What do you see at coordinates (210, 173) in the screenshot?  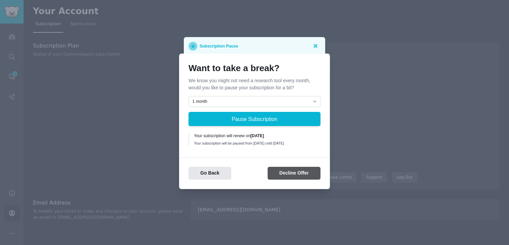 I see `button: Go Back` at bounding box center [210, 173].